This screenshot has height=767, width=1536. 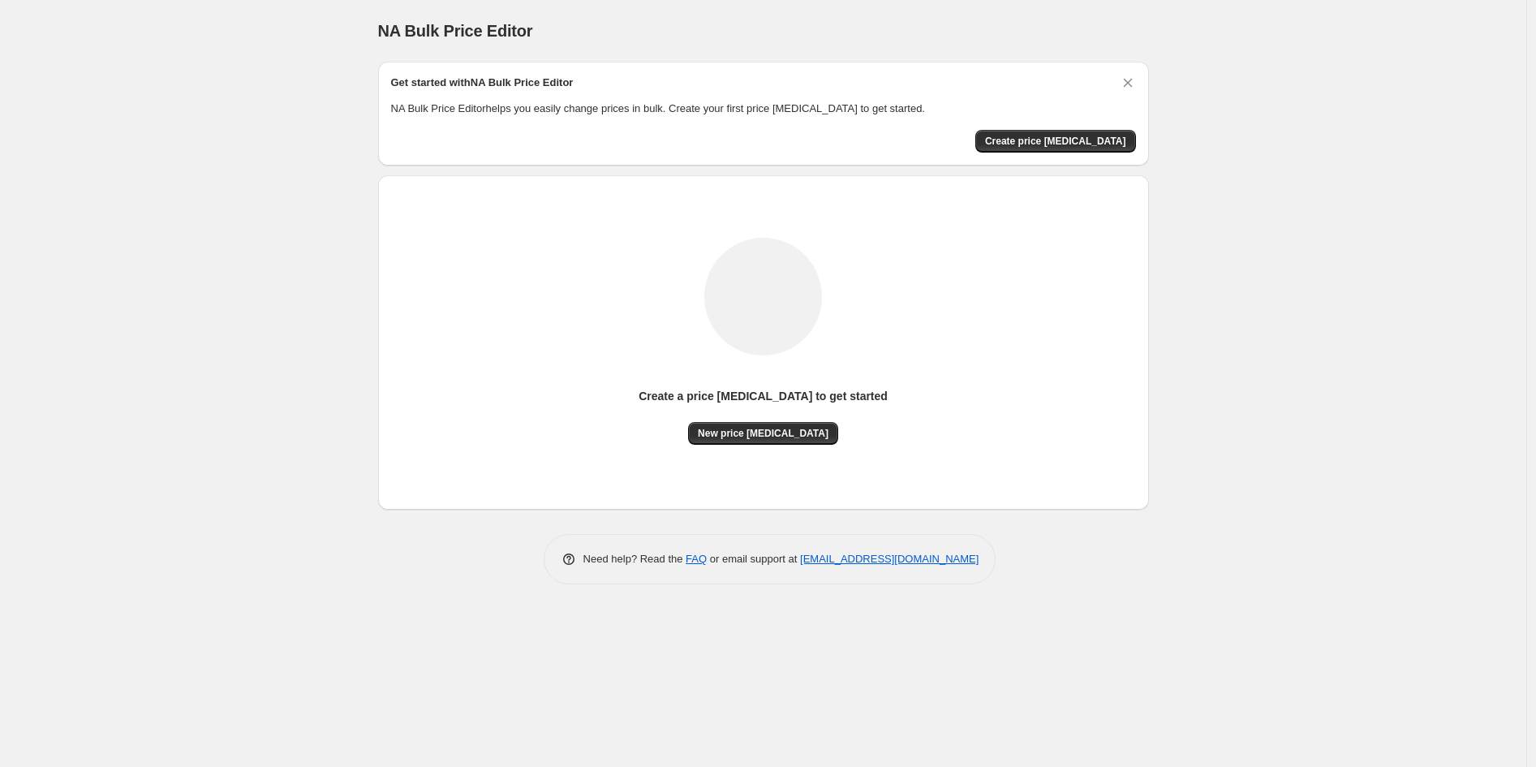 I want to click on span: NA Bulk Price Editor, so click(x=455, y=31).